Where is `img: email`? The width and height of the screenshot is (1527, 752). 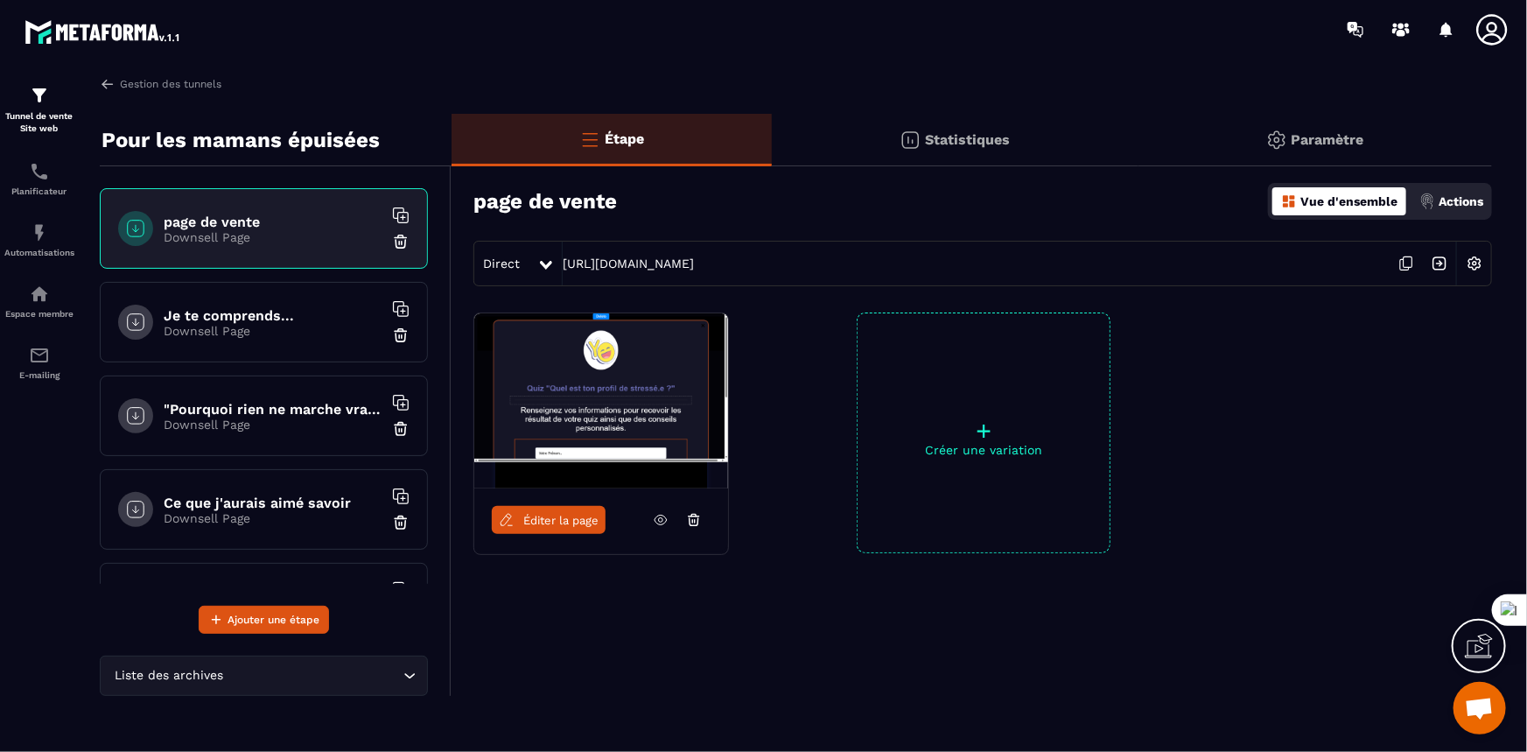 img: email is located at coordinates (39, 355).